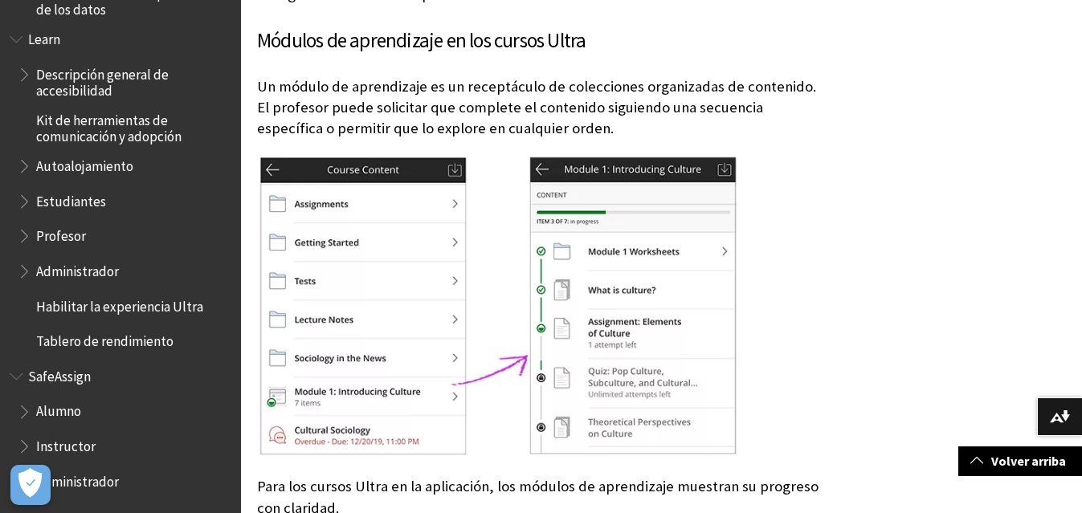 Image resolution: width=1082 pixels, height=513 pixels. I want to click on nav: Book outline for Blackboard SafeAssign, so click(120, 429).